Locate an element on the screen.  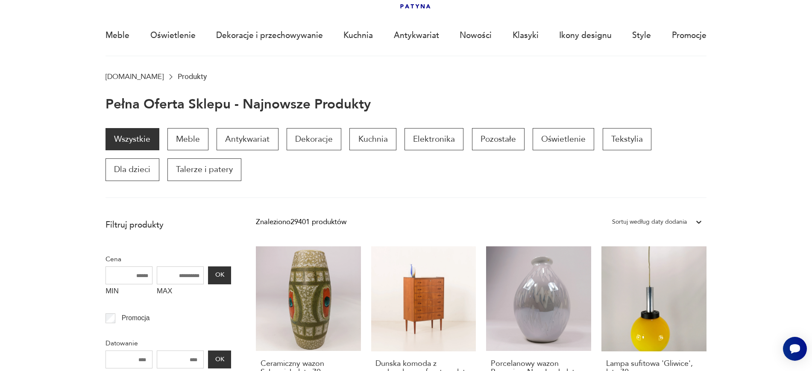
label: MIN is located at coordinates (129, 292).